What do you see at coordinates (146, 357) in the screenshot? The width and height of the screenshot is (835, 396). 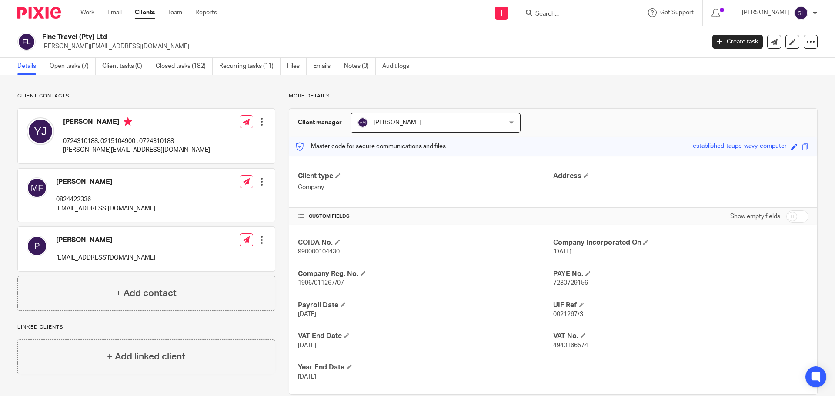 I see `h4: + Add linked client` at bounding box center [146, 357].